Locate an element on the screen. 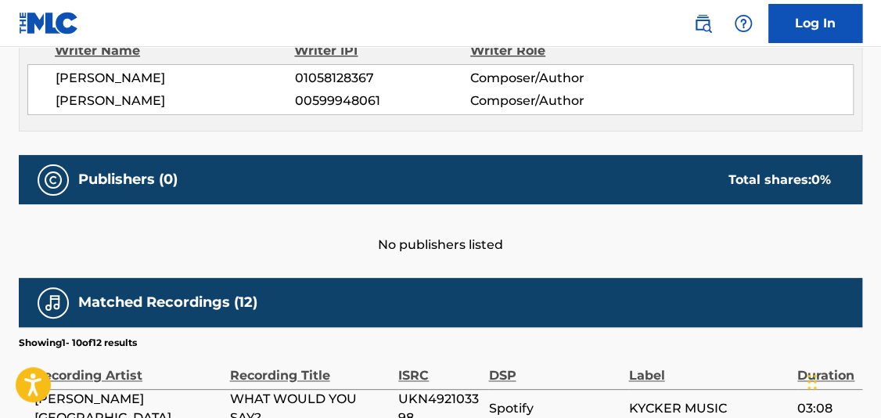  img: search is located at coordinates (702, 23).